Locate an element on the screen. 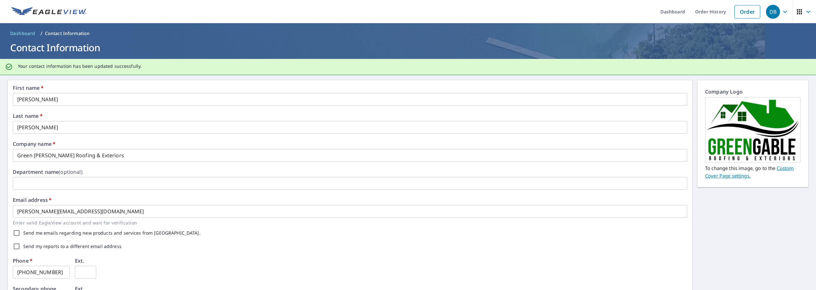 This screenshot has width=816, height=290. label: Department name is located at coordinates (47, 172).